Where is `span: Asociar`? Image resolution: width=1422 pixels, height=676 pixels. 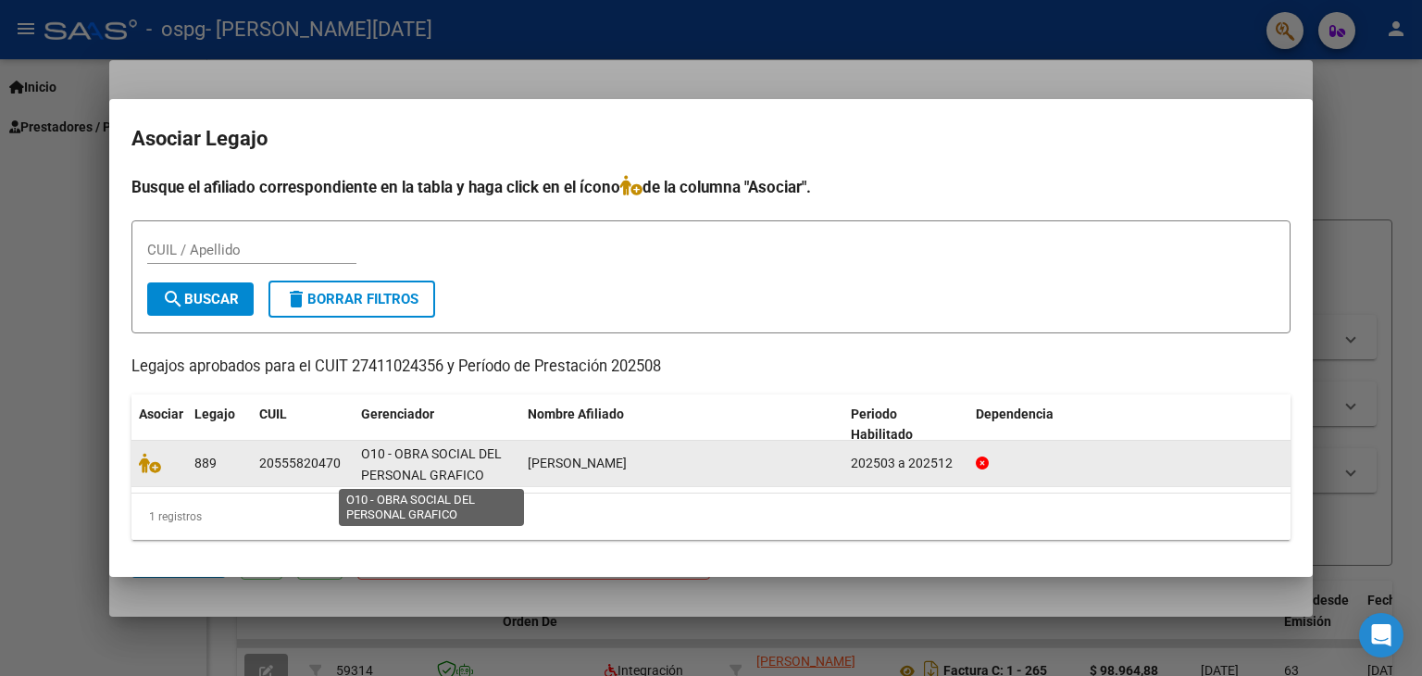
span: Asociar is located at coordinates (161, 414).